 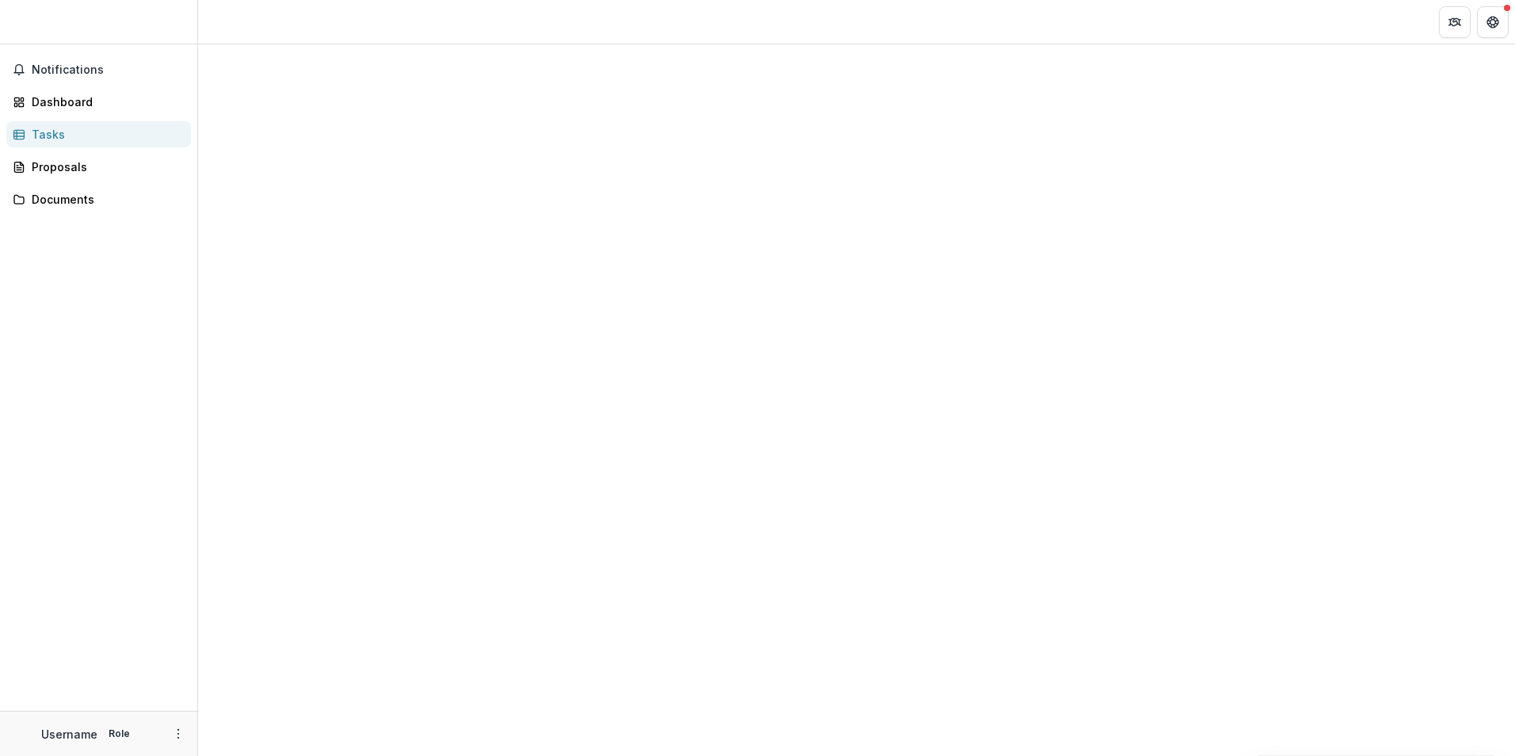 I want to click on div: Dashboard, so click(x=105, y=101).